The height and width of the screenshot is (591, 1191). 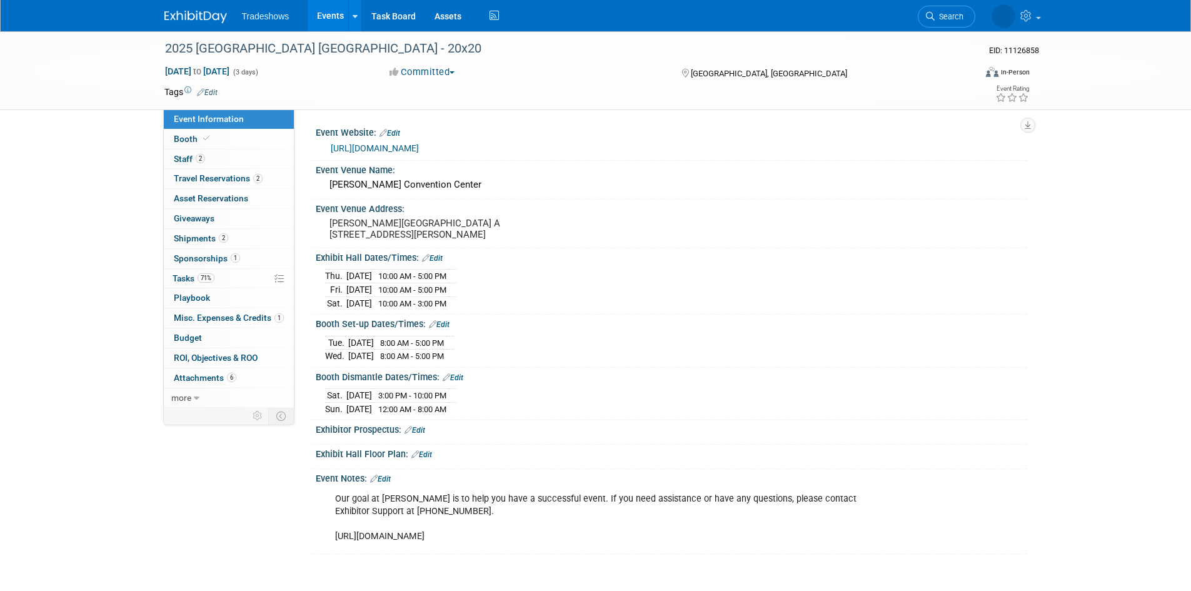 What do you see at coordinates (231, 377) in the screenshot?
I see `span: 6` at bounding box center [231, 377].